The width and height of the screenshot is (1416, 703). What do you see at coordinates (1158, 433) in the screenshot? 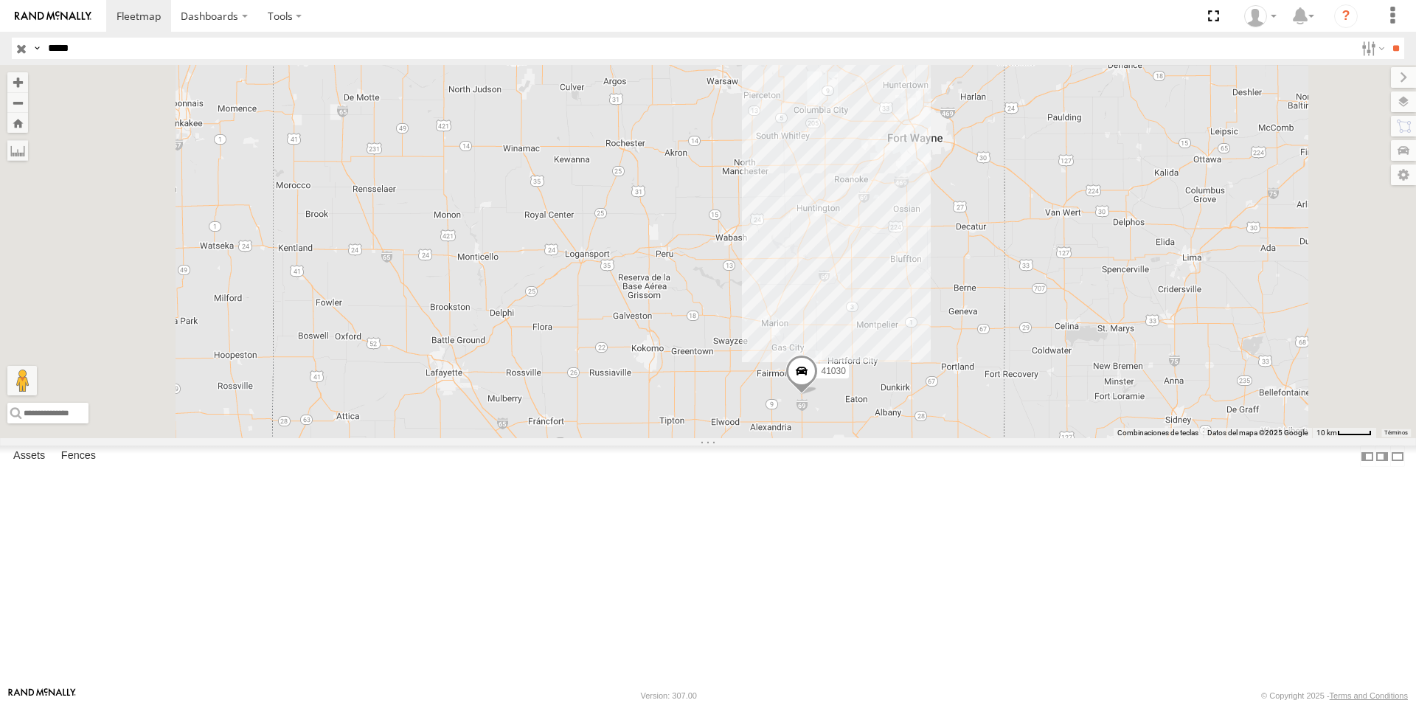
I see `button: Combinaciones de teclas` at bounding box center [1158, 433].